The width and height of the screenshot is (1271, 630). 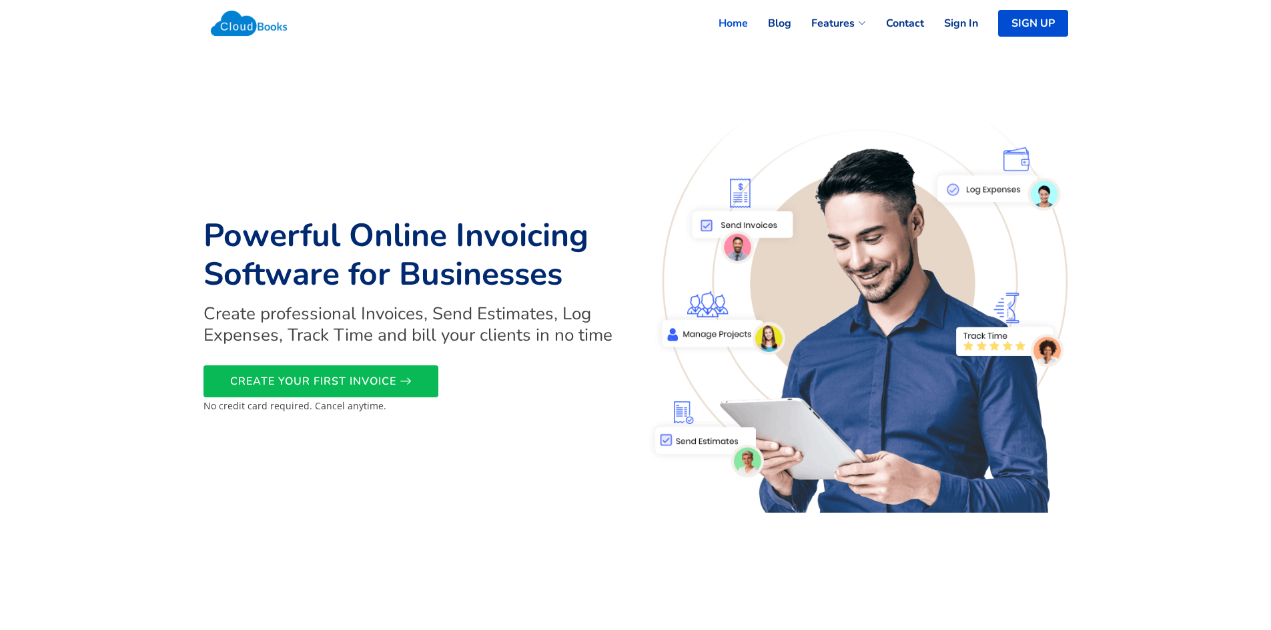 What do you see at coordinates (895, 23) in the screenshot?
I see `a: Contact` at bounding box center [895, 23].